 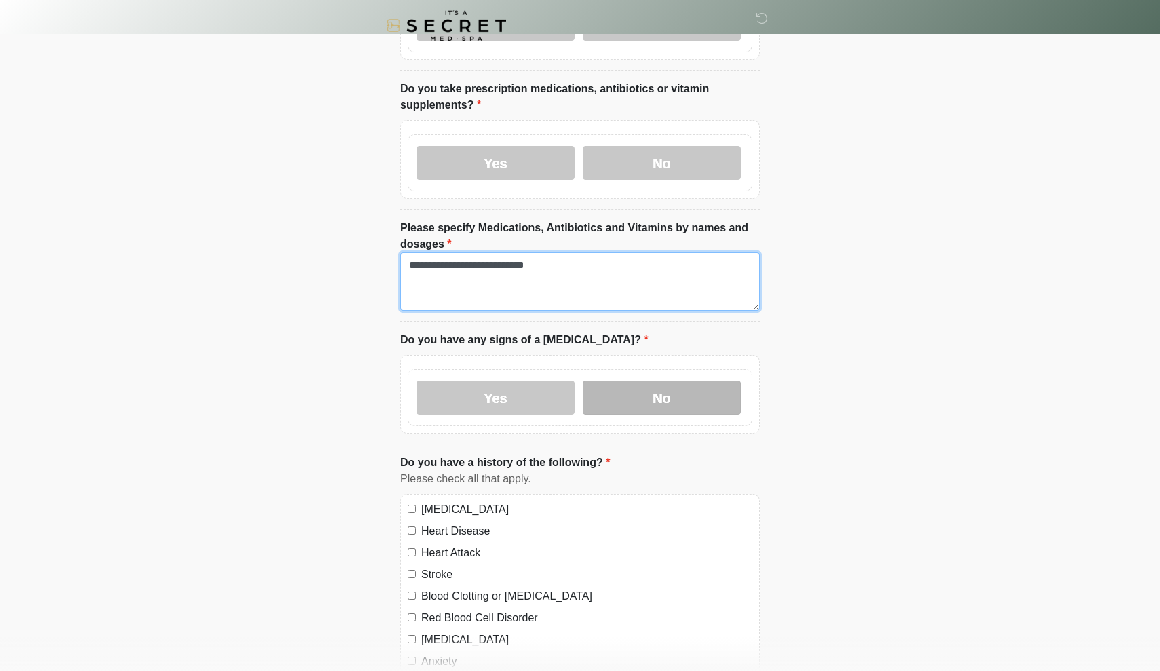 I want to click on div: Please check all that apply., so click(x=580, y=479).